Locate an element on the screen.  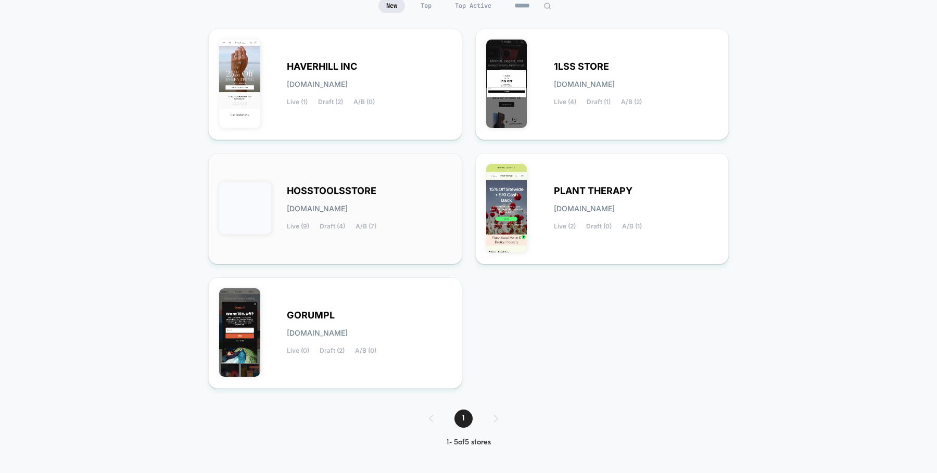
span: Live (2) is located at coordinates (565, 226).